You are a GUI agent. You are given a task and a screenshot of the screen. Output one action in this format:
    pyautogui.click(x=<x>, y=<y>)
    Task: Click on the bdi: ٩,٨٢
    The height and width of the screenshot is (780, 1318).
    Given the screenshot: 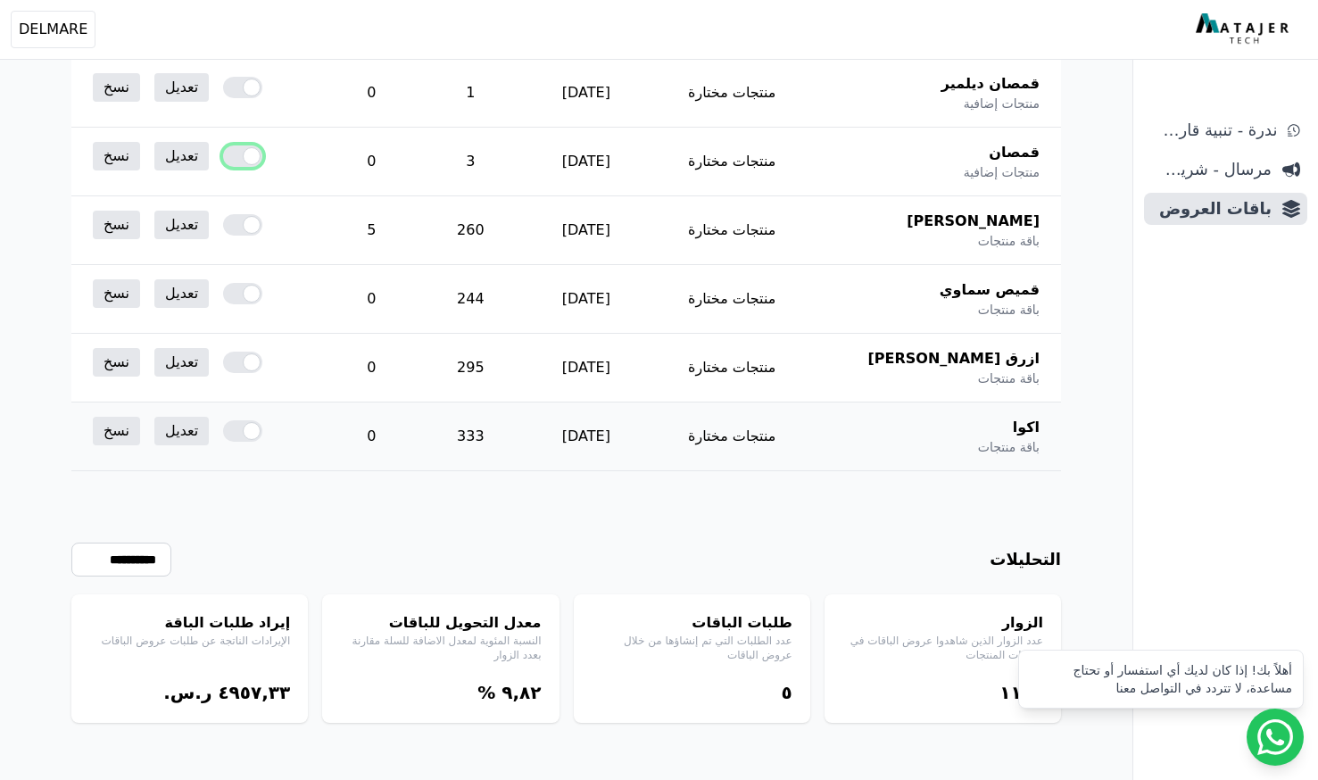 What is the action you would take?
    pyautogui.click(x=521, y=692)
    